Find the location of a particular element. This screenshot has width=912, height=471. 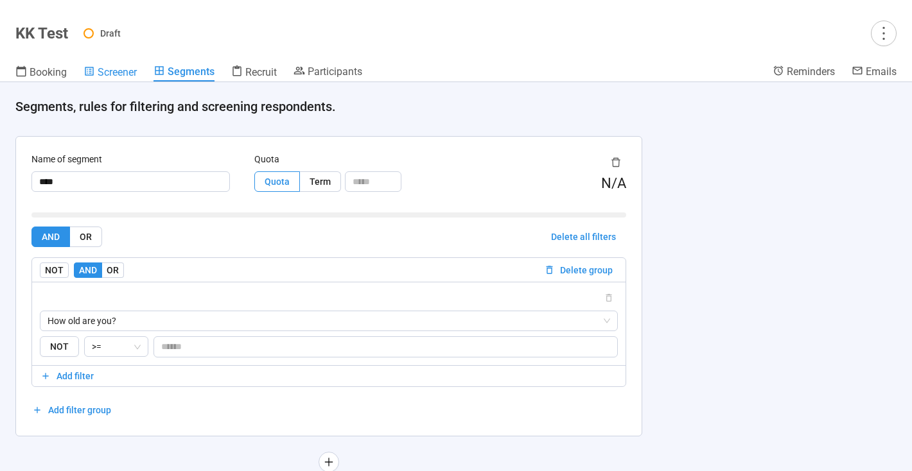

a: Emails is located at coordinates (874, 73).